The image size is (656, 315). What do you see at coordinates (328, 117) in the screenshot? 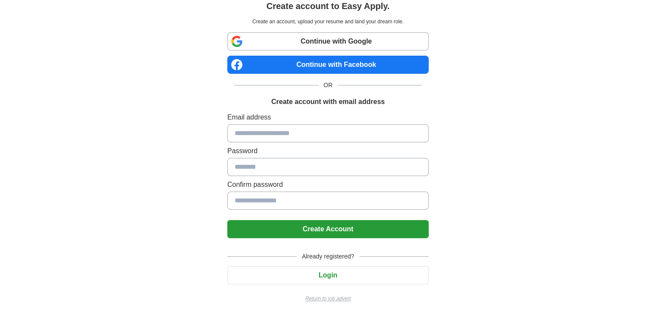
I see `label: Email address` at bounding box center [328, 117].